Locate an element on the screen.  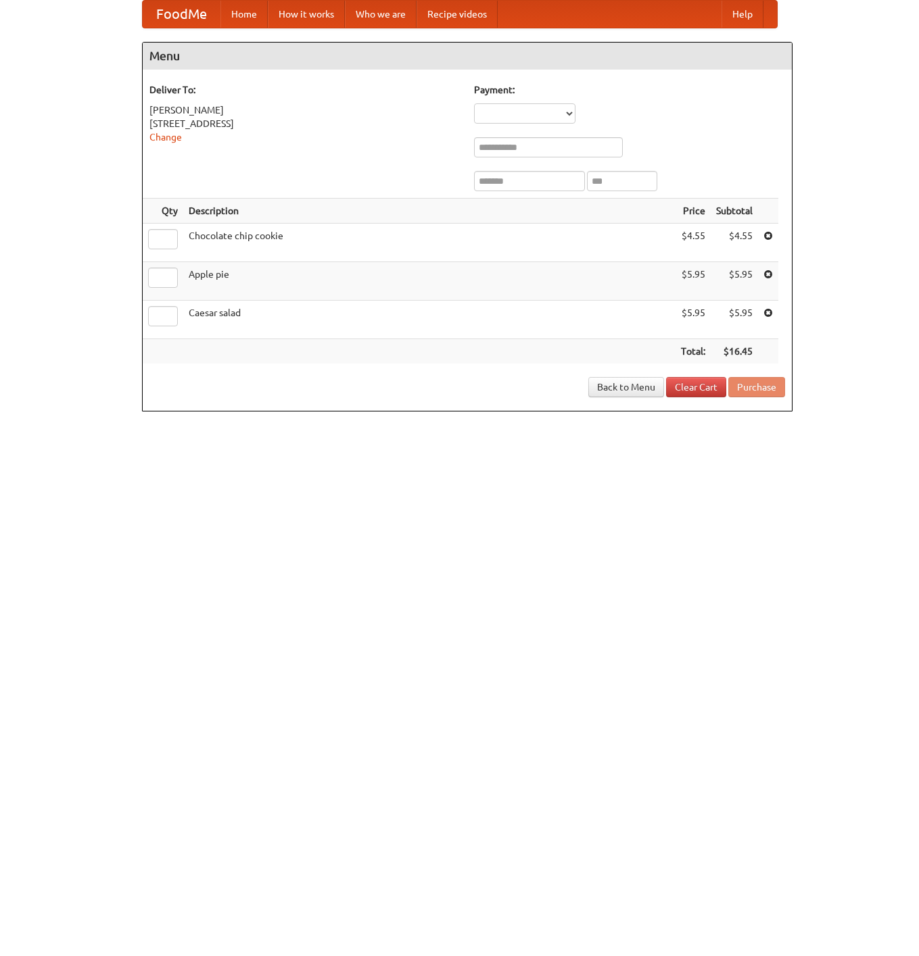
th: Price is located at coordinates (693, 211).